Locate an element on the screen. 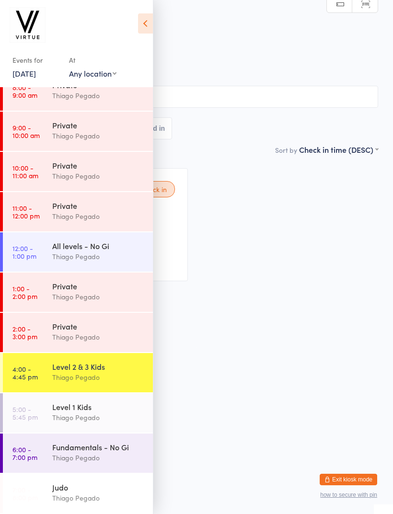  div: Any location is located at coordinates (93, 73).